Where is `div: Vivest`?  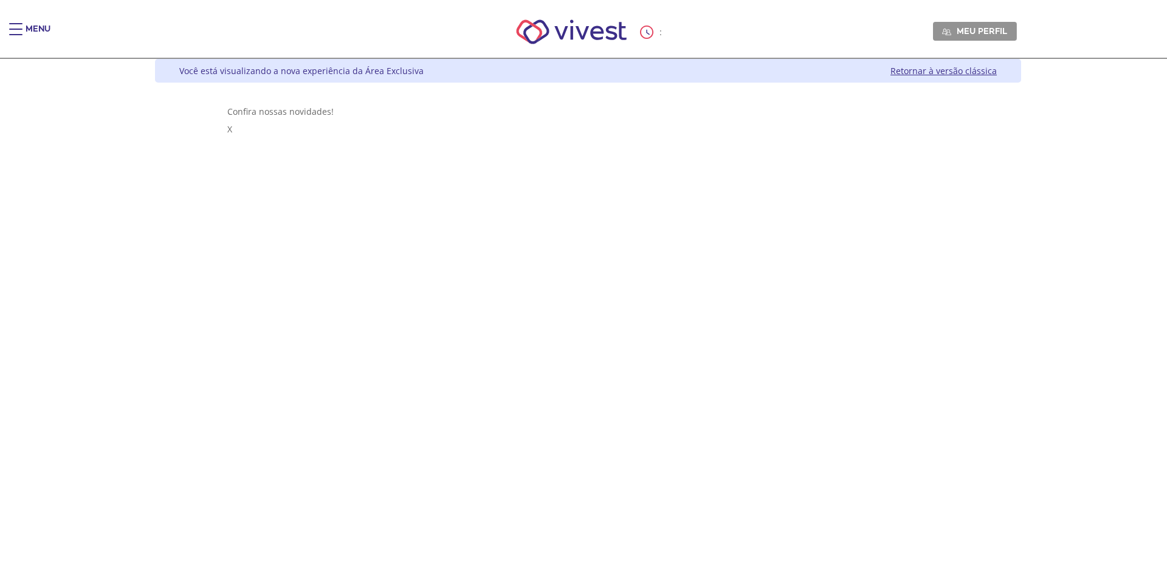 div: Vivest is located at coordinates (584, 317).